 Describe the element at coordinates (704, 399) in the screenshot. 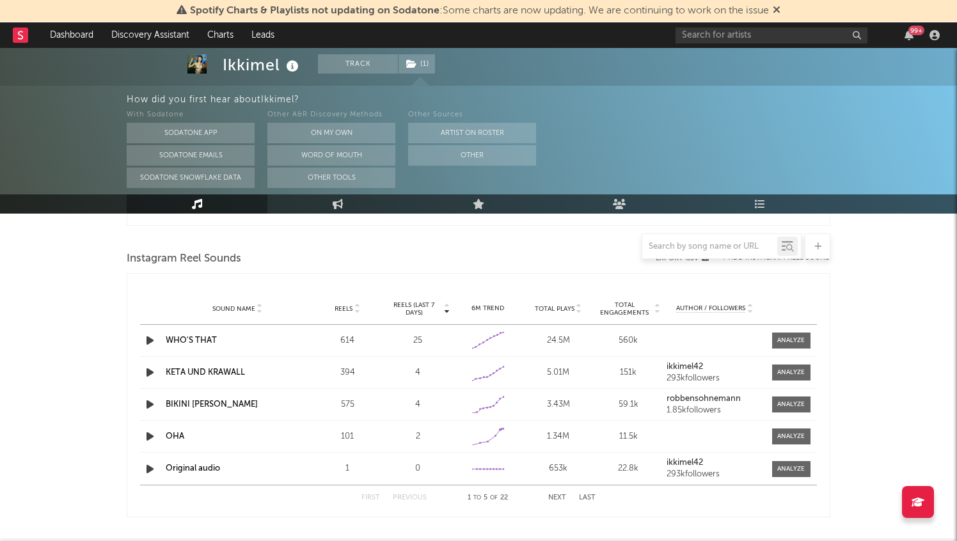

I see `strong: robbensohnemann` at that location.